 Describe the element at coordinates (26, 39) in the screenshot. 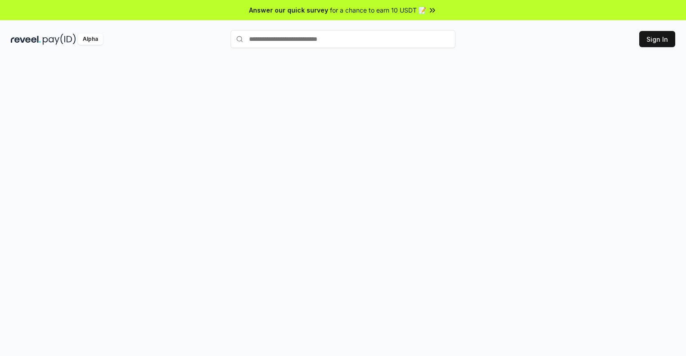

I see `img: reveel_dark` at that location.